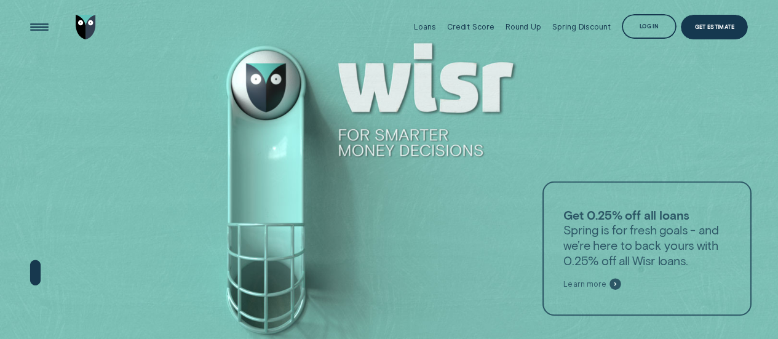 This screenshot has width=778, height=339. I want to click on strong: Get 0.25% off all loans, so click(626, 215).